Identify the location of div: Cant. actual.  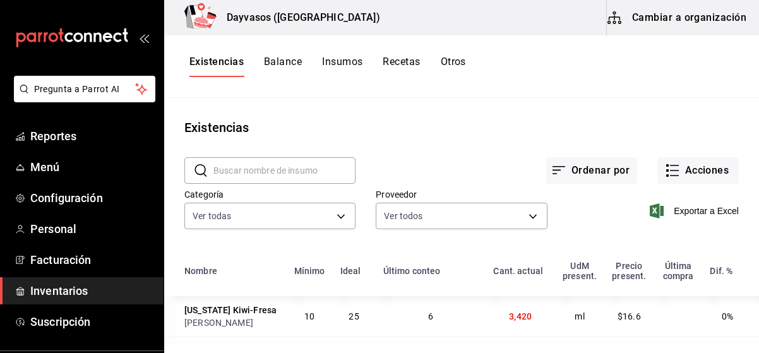
(518, 271).